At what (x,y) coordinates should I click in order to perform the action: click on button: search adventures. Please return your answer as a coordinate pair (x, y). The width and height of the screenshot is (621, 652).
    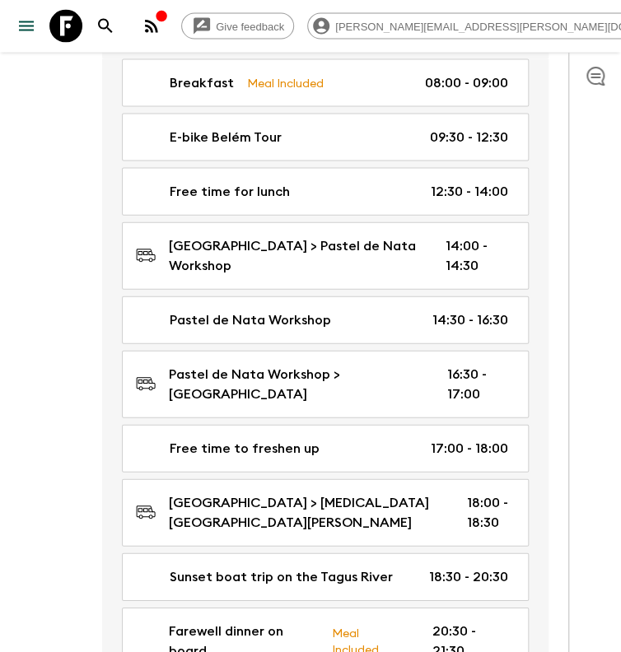
    Looking at the image, I should click on (105, 26).